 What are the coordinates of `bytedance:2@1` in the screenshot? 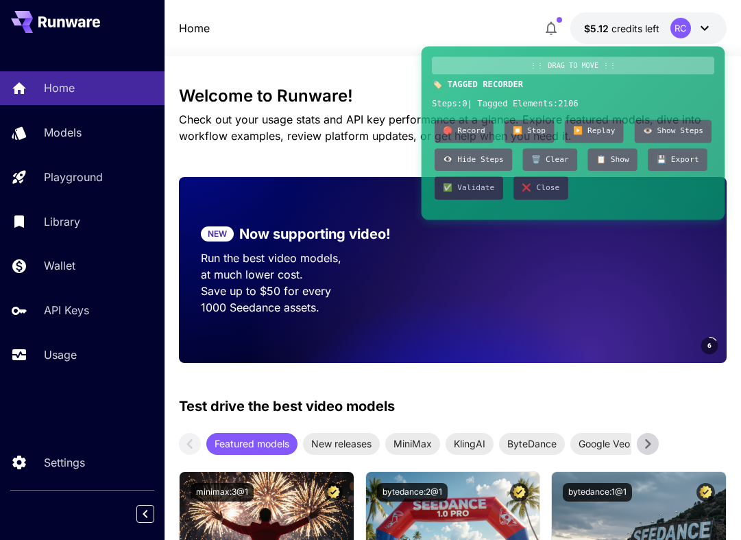 It's located at (412, 492).